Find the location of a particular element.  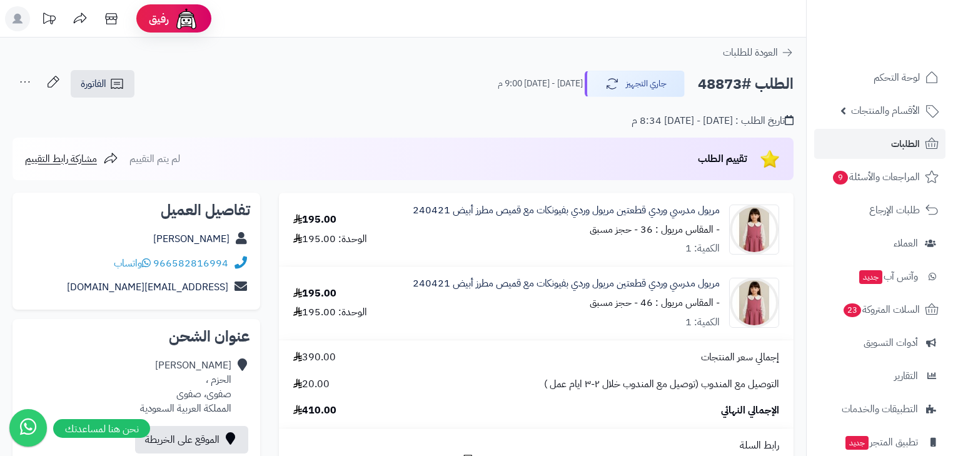

a: تحديثات المنصة is located at coordinates (49, 20).